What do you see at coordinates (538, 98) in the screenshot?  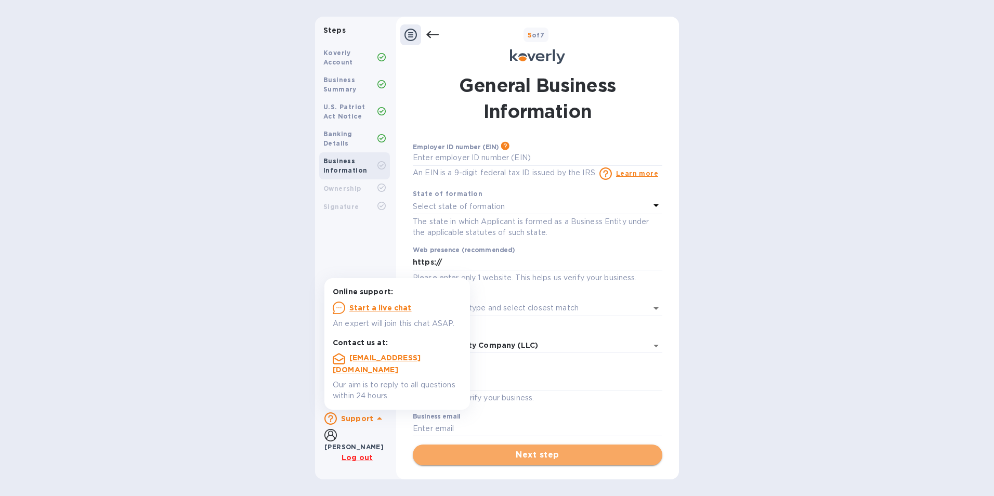 I see `h1: General Business Information` at bounding box center [538, 98].